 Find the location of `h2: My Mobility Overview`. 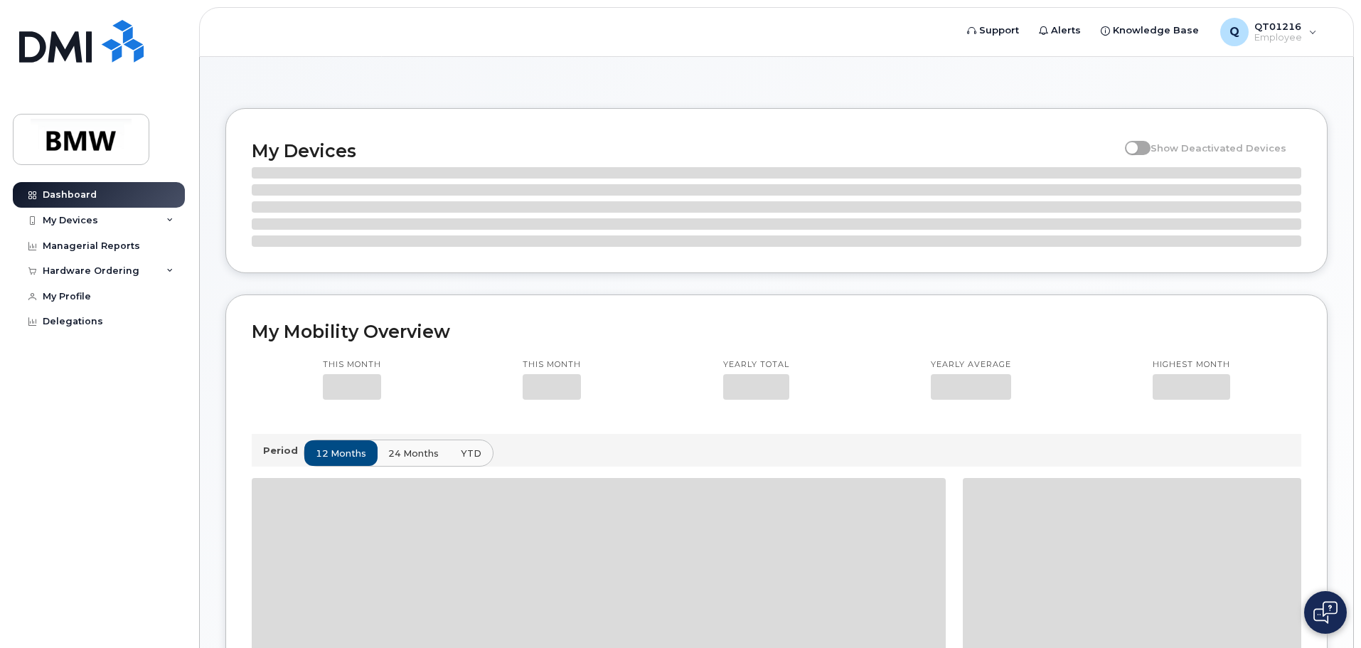

h2: My Mobility Overview is located at coordinates (776, 331).